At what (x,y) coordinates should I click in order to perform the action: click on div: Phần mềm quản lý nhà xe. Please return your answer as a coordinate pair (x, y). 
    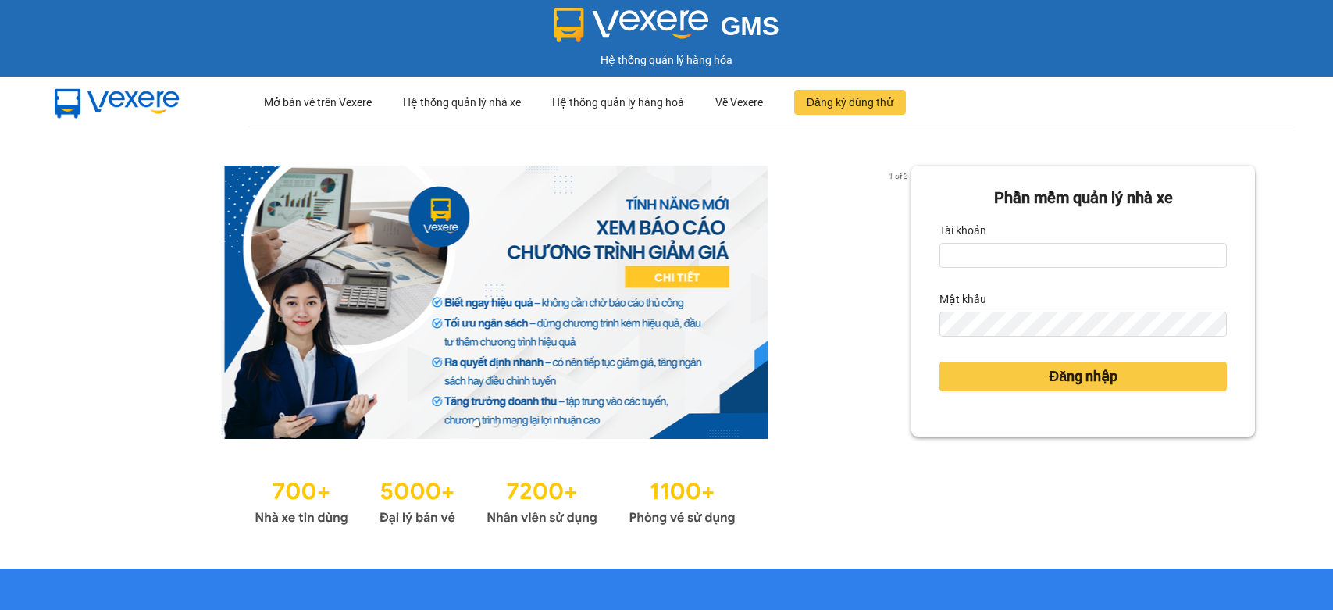
    Looking at the image, I should click on (1084, 198).